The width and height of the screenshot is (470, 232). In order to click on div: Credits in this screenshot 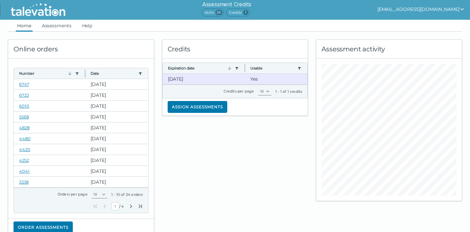, I will do `click(235, 49)`.